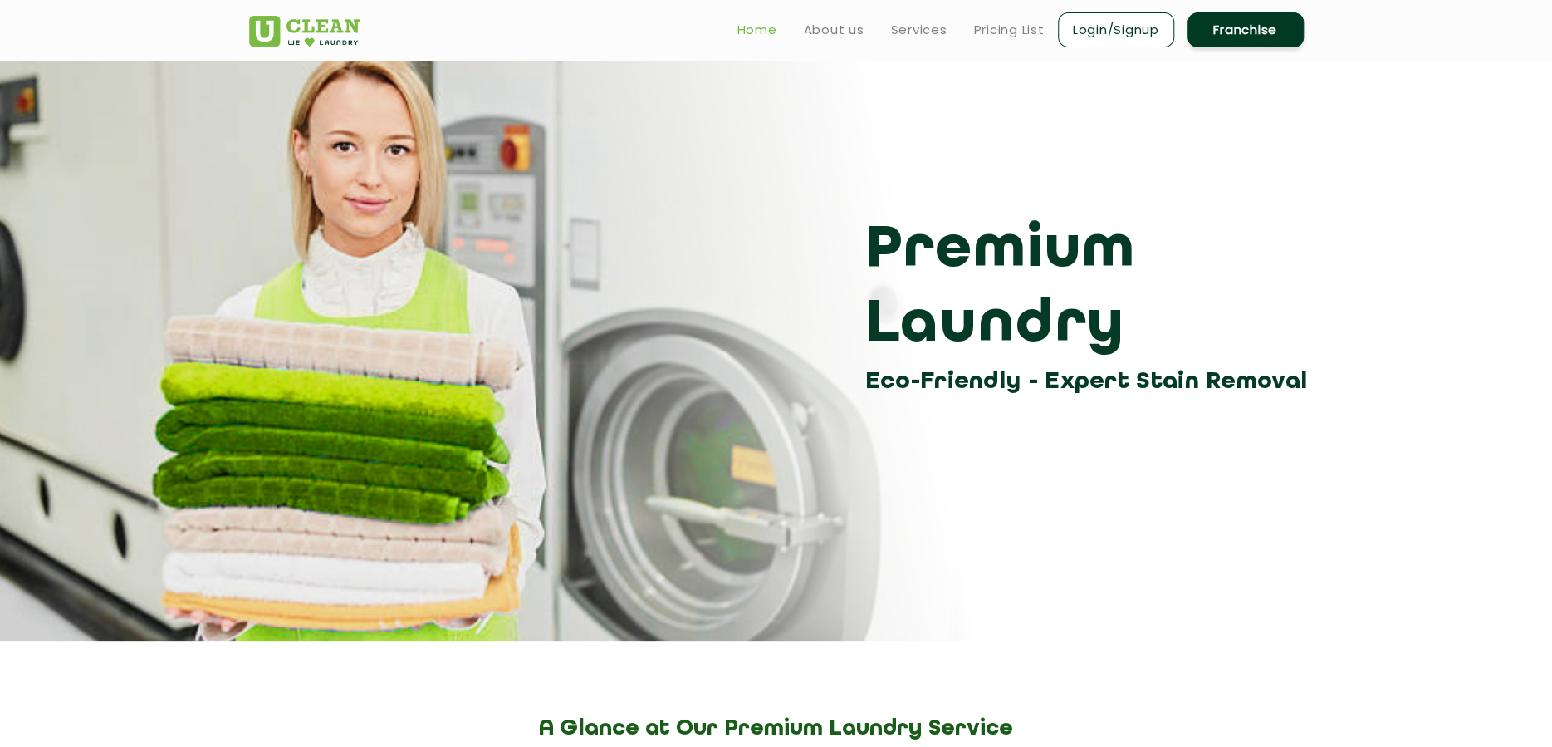 The height and width of the screenshot is (747, 1552). What do you see at coordinates (1090, 381) in the screenshot?
I see `h3: Eco-Friendly - Expert Stain Removal` at bounding box center [1090, 381].